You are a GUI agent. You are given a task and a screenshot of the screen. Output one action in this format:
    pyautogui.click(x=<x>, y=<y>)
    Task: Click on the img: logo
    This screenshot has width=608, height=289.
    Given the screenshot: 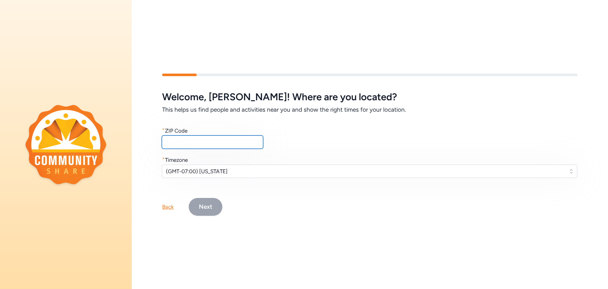 What is the action you would take?
    pyautogui.click(x=66, y=144)
    